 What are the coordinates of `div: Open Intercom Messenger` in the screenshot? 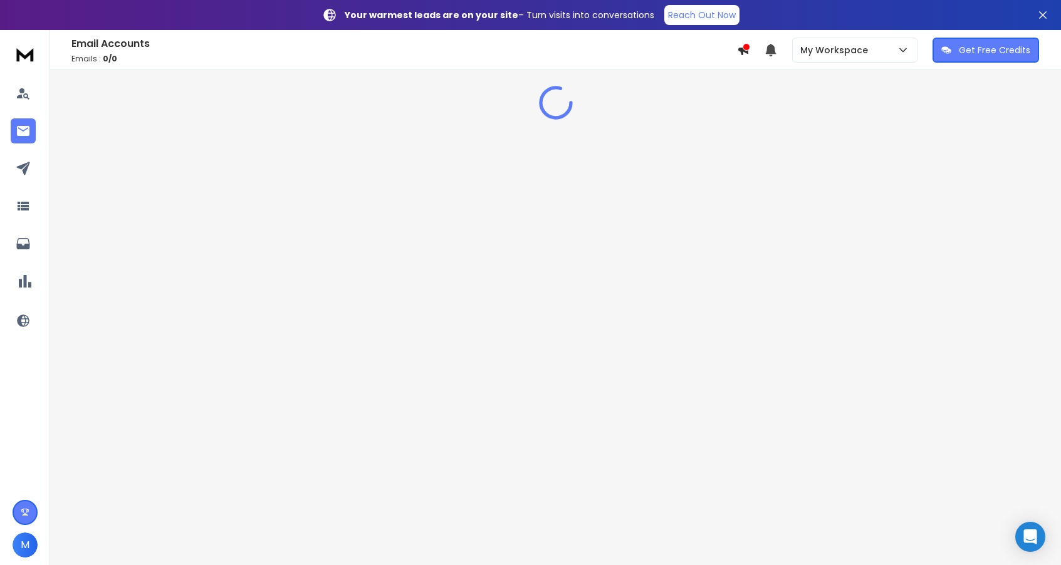 It's located at (1030, 537).